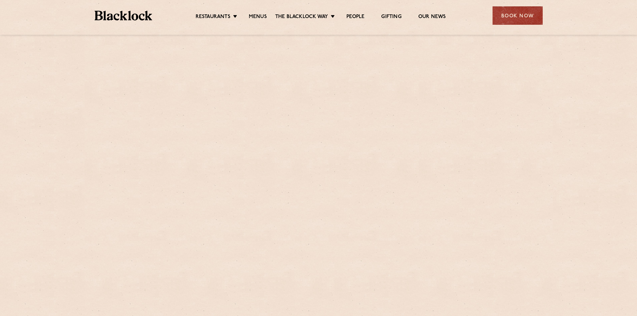  What do you see at coordinates (213, 17) in the screenshot?
I see `a: Restaurants` at bounding box center [213, 17].